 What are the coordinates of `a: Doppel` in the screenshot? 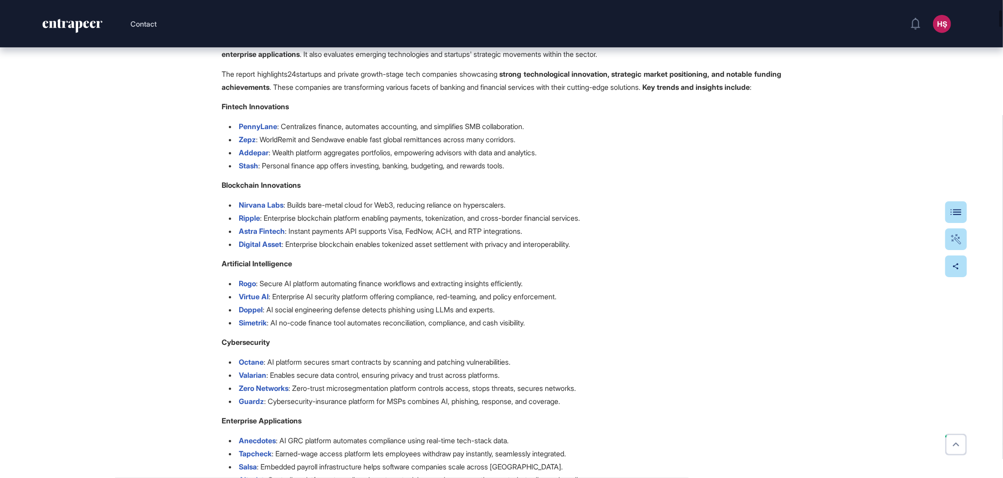 It's located at (250, 310).